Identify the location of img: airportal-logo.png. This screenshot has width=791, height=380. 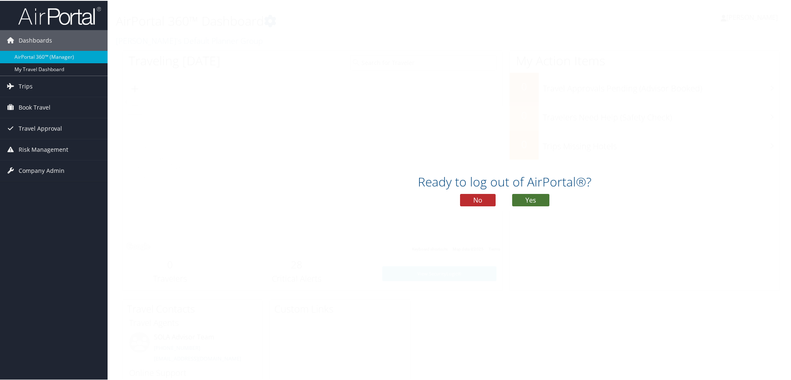
(60, 15).